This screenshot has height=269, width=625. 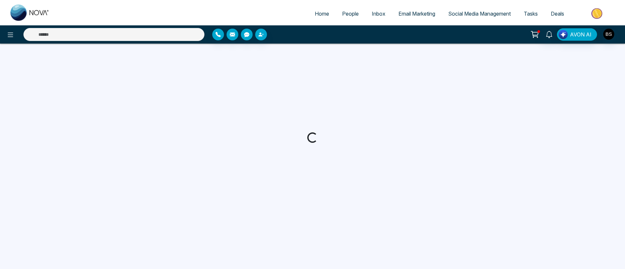 What do you see at coordinates (598, 13) in the screenshot?
I see `img: Market-place.gif` at bounding box center [598, 13].